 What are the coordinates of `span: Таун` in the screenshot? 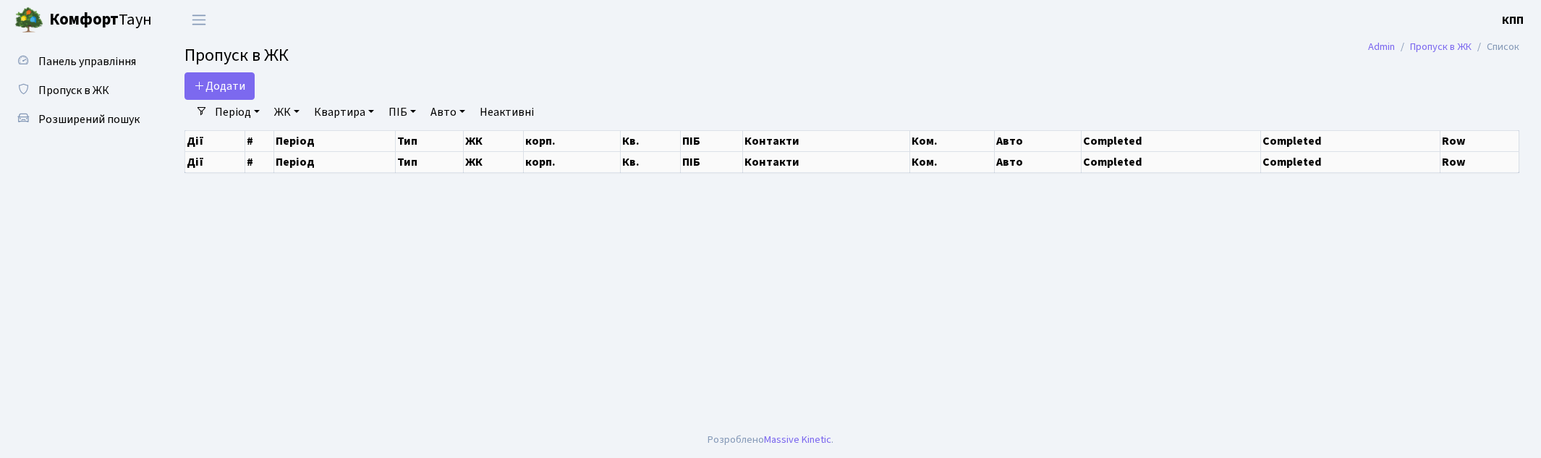 It's located at (101, 20).